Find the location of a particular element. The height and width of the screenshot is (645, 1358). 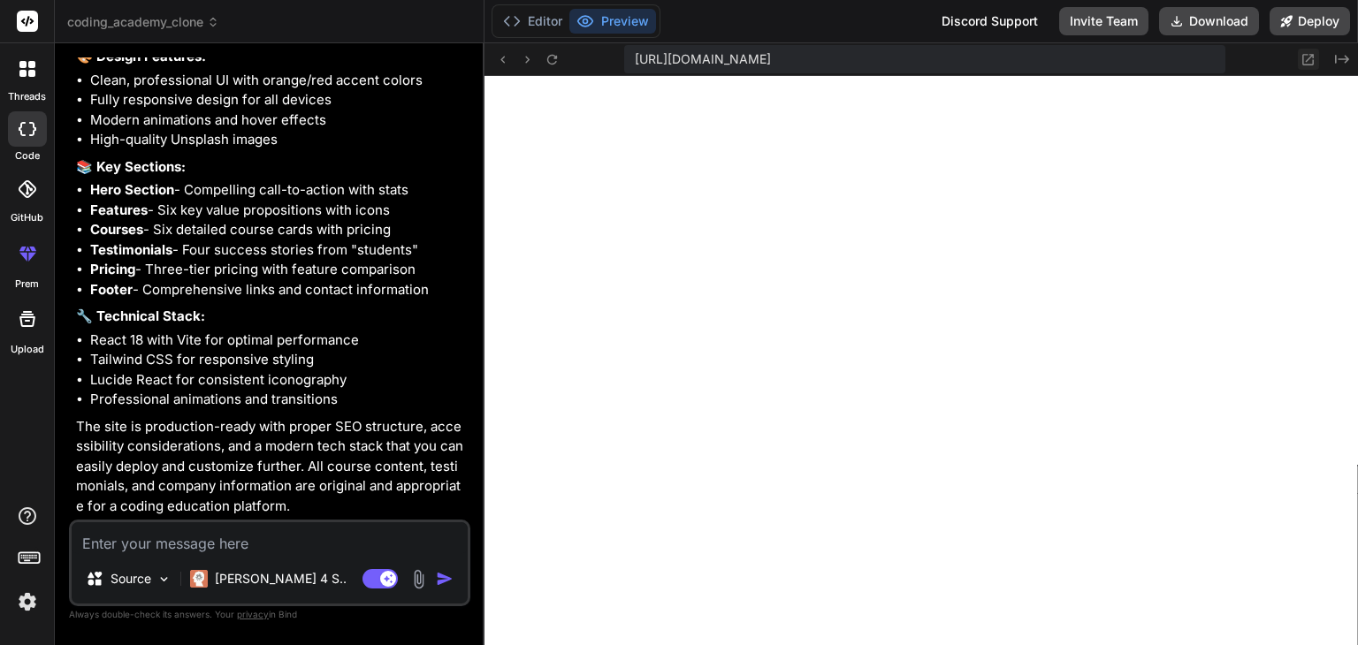

li: Professional animations and transitions is located at coordinates (279, 400).